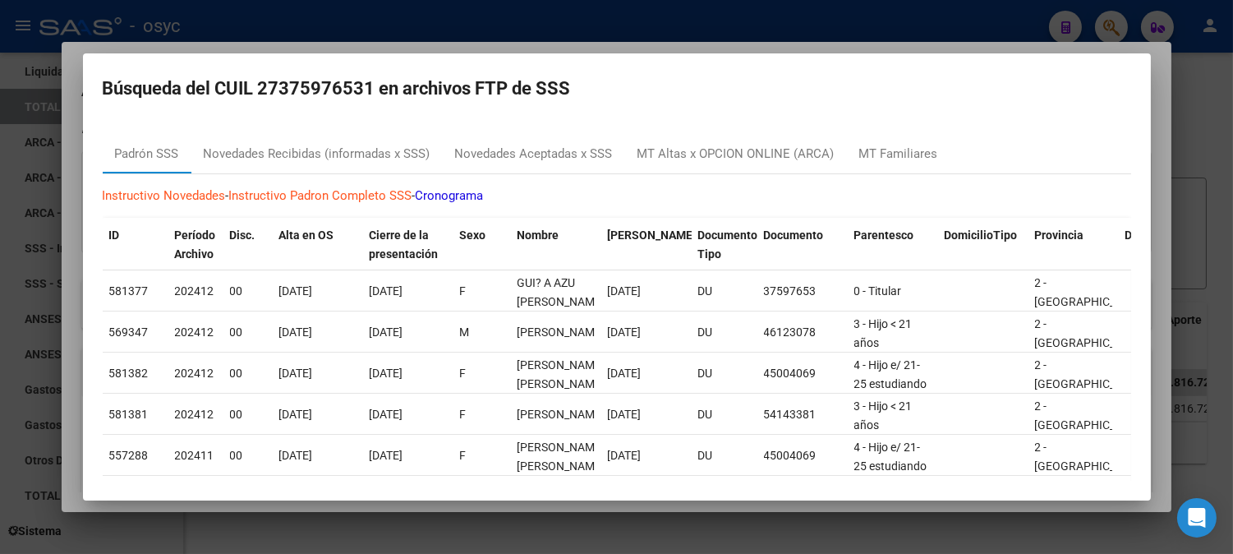 The width and height of the screenshot is (1233, 554). I want to click on a: Instructivo Padron Completo SSS, so click(320, 196).